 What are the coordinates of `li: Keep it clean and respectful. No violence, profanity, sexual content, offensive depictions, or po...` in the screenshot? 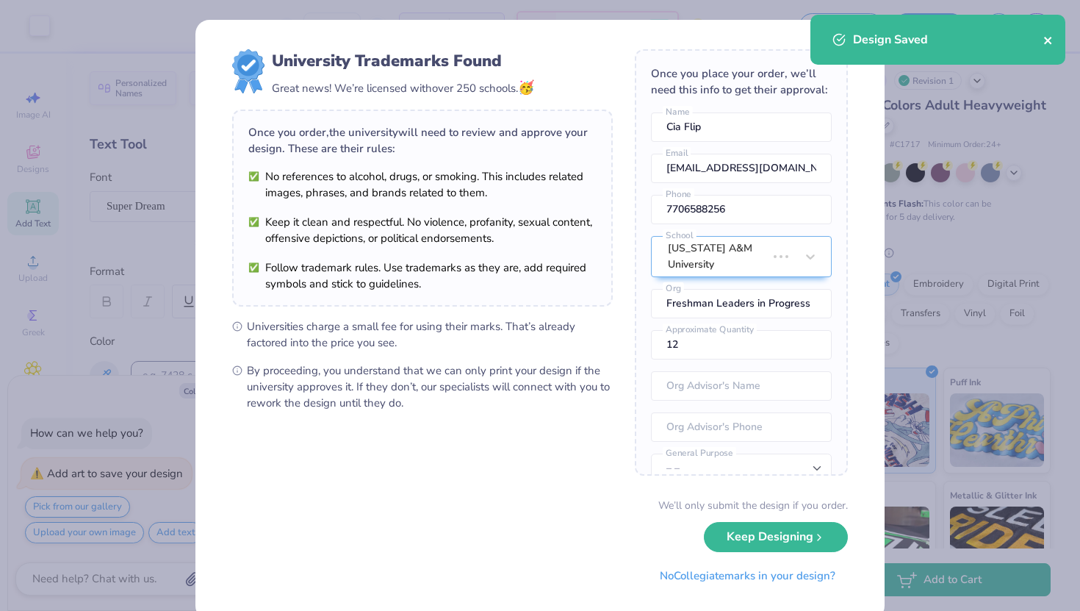 It's located at (422, 230).